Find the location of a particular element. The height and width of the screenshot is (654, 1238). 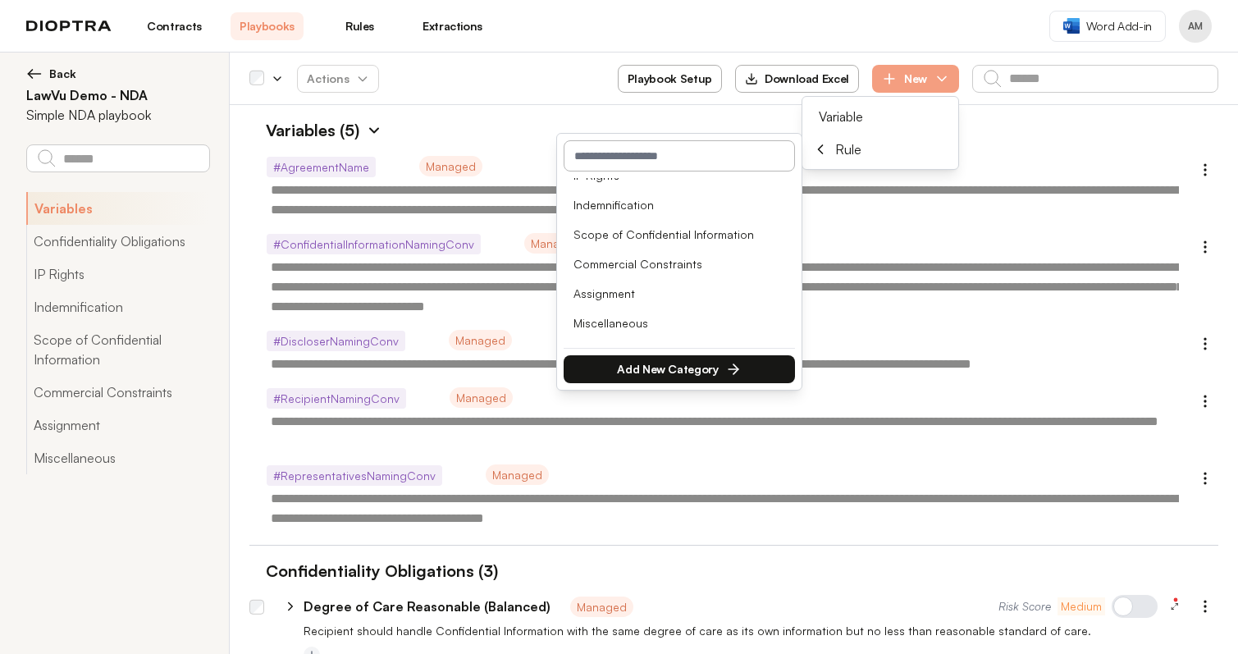

span: Back is located at coordinates (62, 74).